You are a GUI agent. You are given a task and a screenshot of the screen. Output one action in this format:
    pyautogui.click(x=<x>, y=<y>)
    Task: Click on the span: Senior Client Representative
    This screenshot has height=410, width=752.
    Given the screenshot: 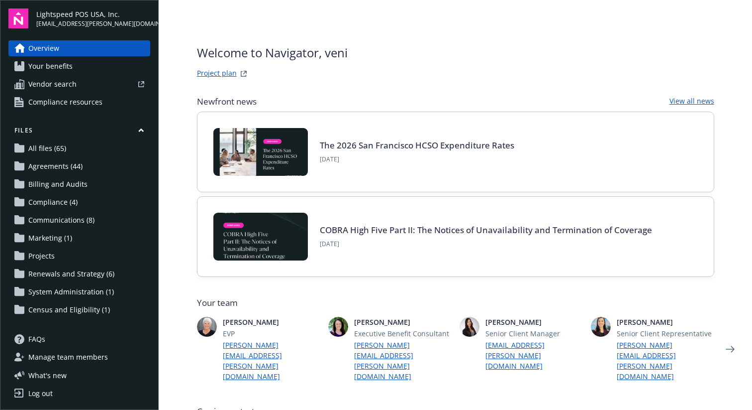 What is the action you would take?
    pyautogui.click(x=666, y=333)
    